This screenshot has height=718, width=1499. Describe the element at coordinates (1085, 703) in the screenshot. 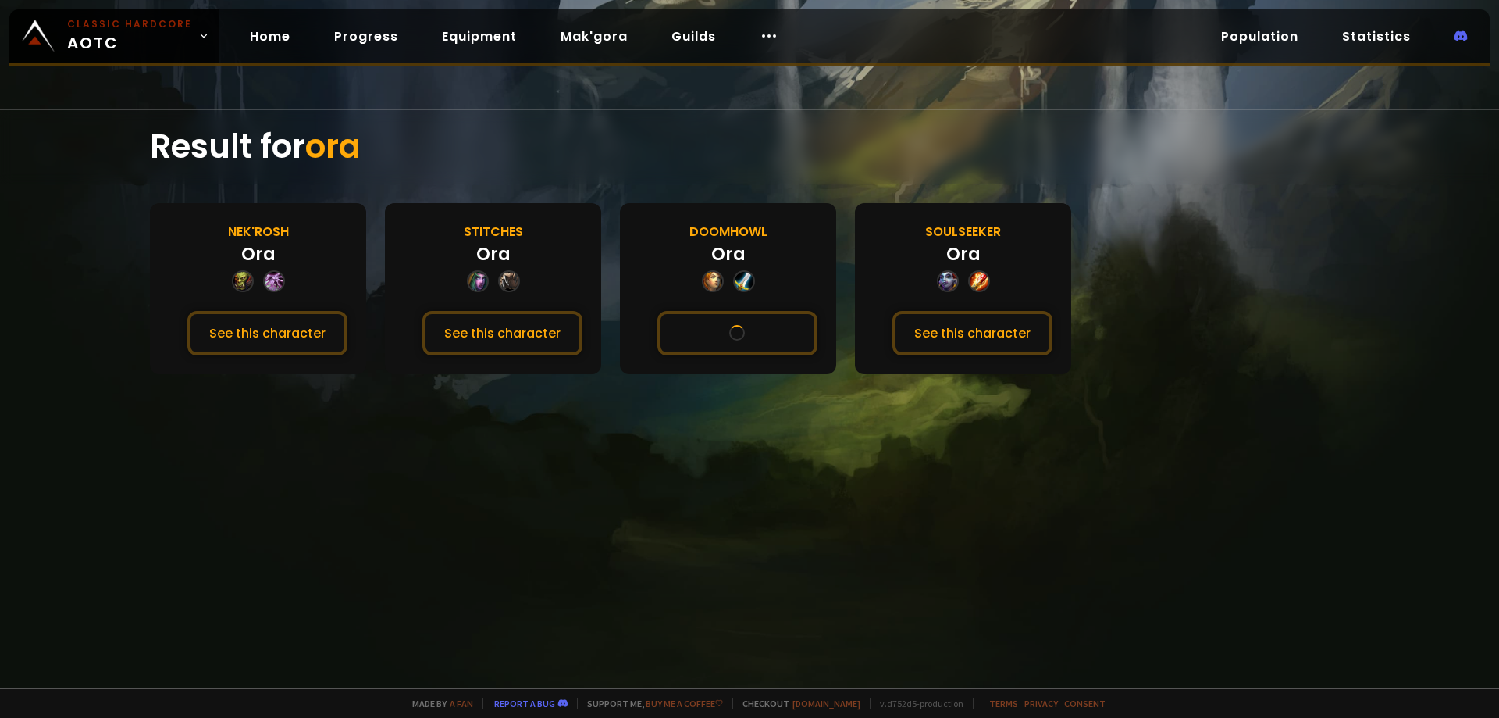

I see `a: Consent` at that location.